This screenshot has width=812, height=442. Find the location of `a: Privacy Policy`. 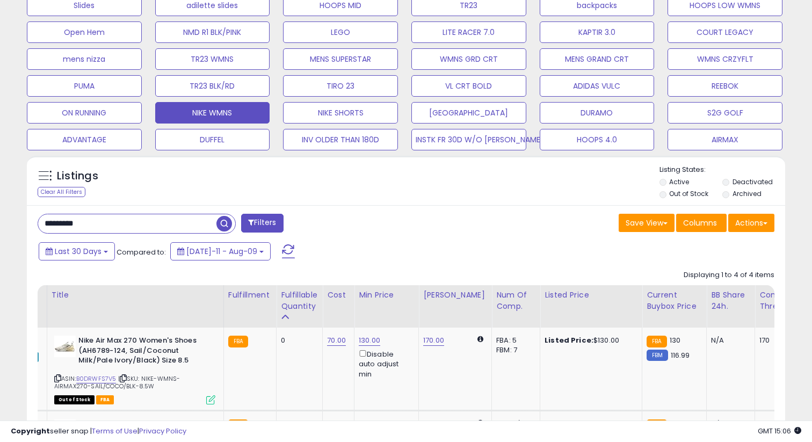

a: Privacy Policy is located at coordinates (163, 431).